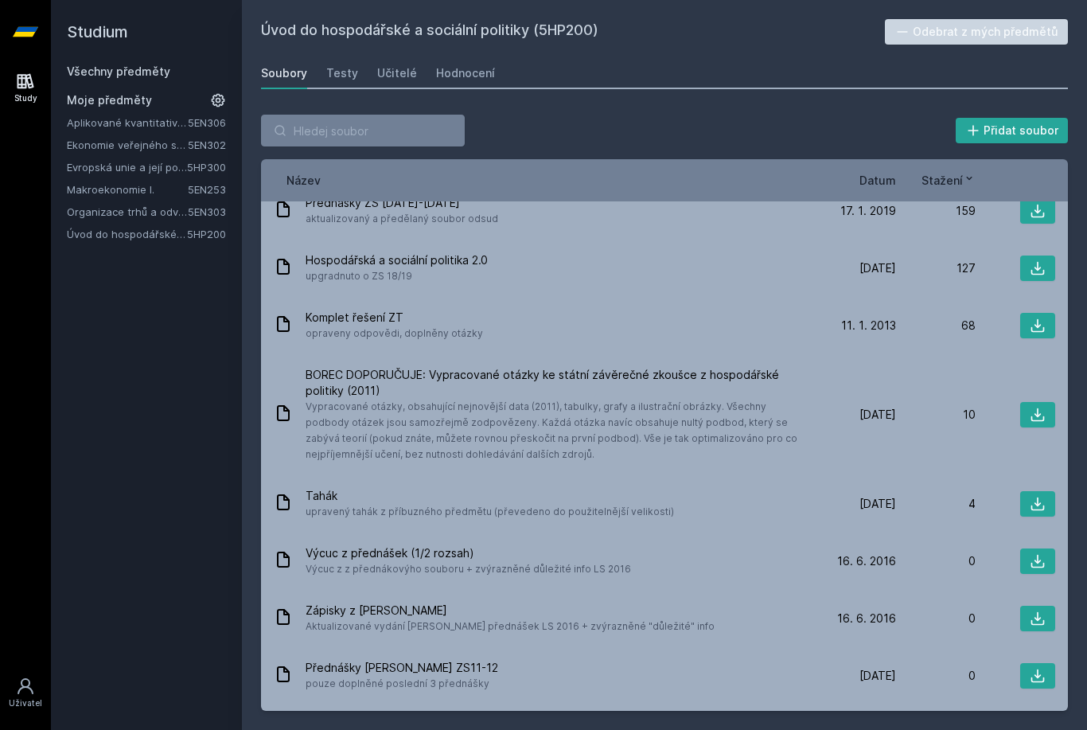 The image size is (1087, 730). What do you see at coordinates (284, 73) in the screenshot?
I see `a: Soubory` at bounding box center [284, 73].